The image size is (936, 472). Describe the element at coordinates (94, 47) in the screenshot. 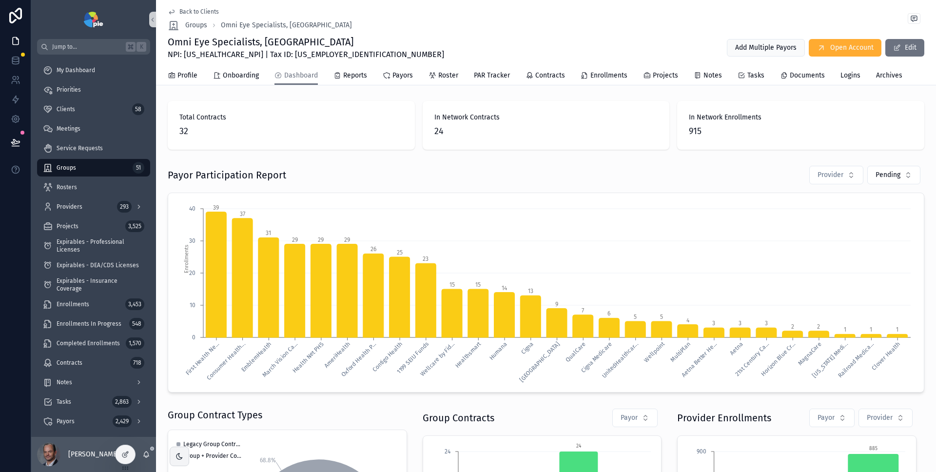

I see `button: Jump to...K` at that location.